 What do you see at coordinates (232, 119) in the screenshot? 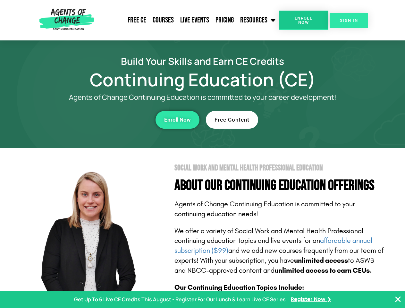
I see `span: Free Content` at bounding box center [232, 119].